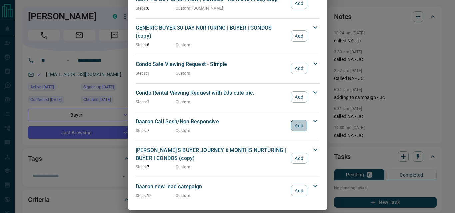  I want to click on p: 12, so click(155, 196).